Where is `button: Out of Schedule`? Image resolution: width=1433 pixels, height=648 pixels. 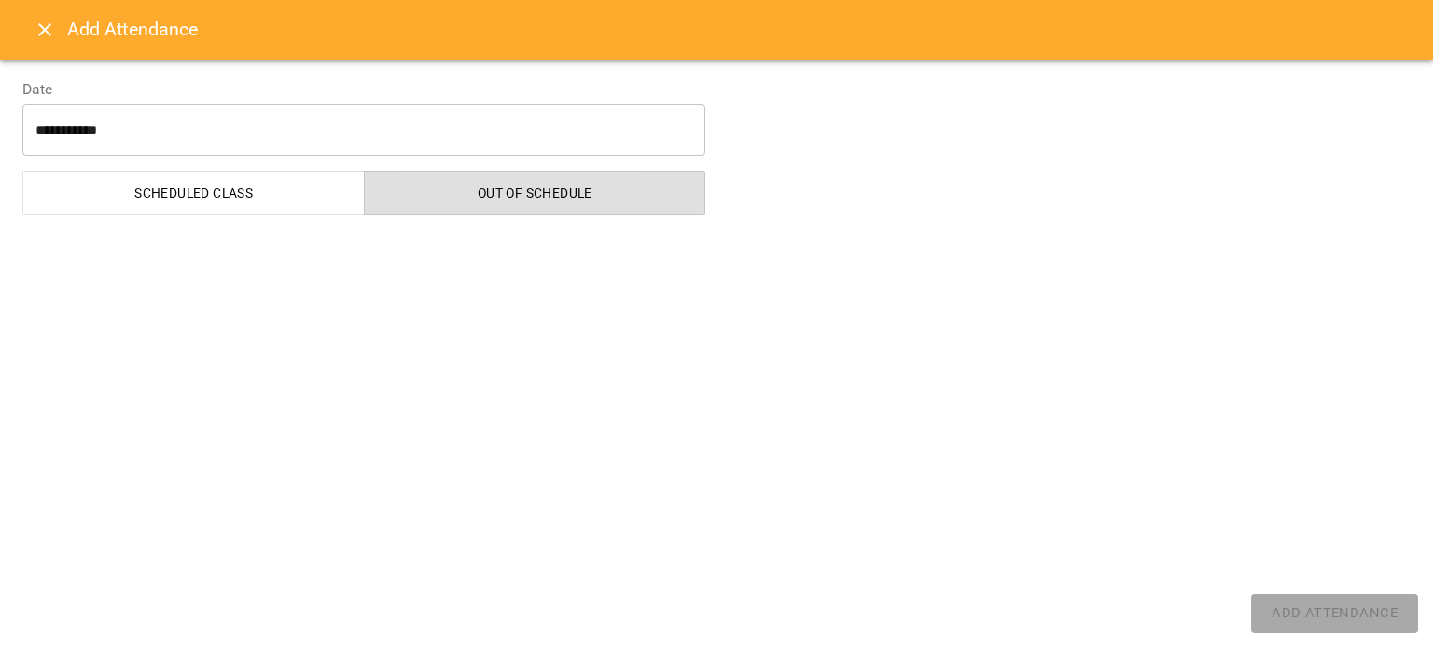
button: Out of Schedule is located at coordinates (534, 193).